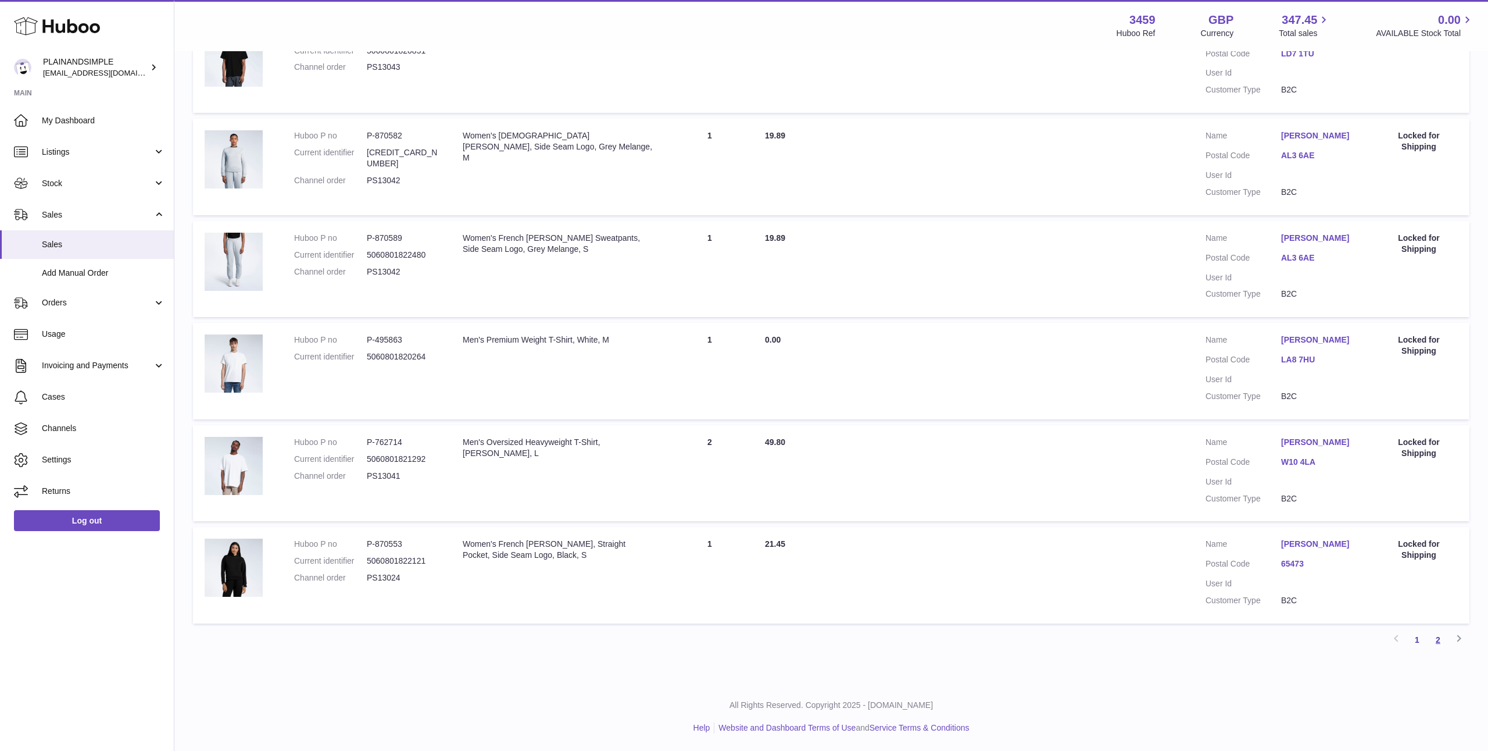 The height and width of the screenshot is (751, 1488). What do you see at coordinates (920, 727) in the screenshot?
I see `a: Service Terms & Conditions` at bounding box center [920, 727].